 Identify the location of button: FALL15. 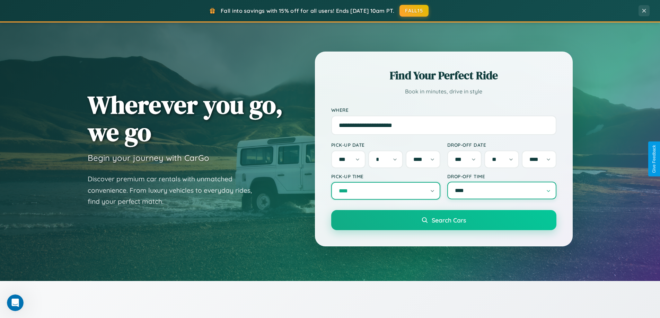
(414, 11).